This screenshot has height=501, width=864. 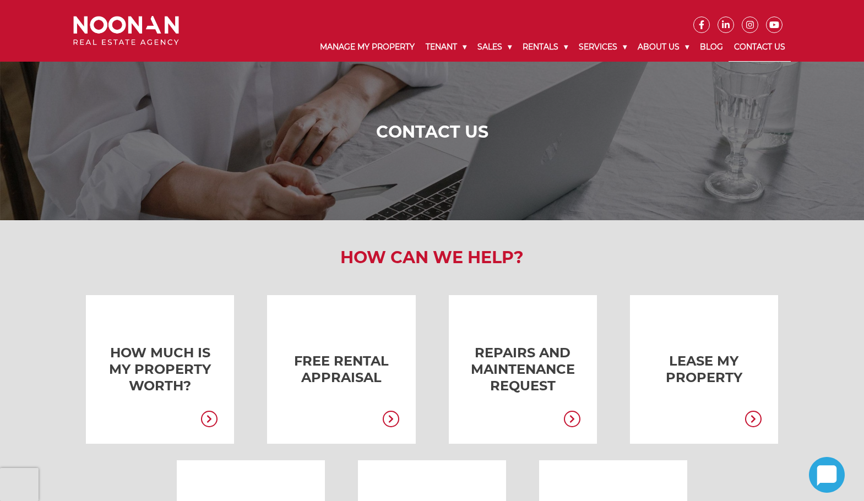 I want to click on a: Tenant, so click(x=446, y=47).